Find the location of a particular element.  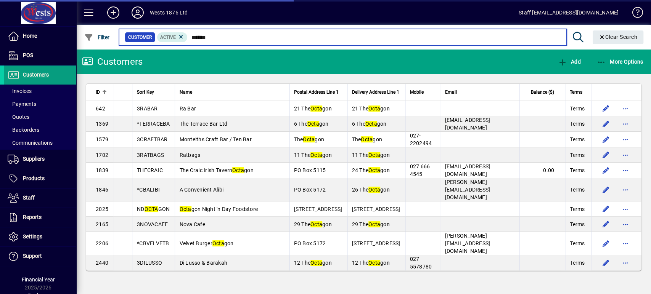

span: 1839 is located at coordinates (102, 170).